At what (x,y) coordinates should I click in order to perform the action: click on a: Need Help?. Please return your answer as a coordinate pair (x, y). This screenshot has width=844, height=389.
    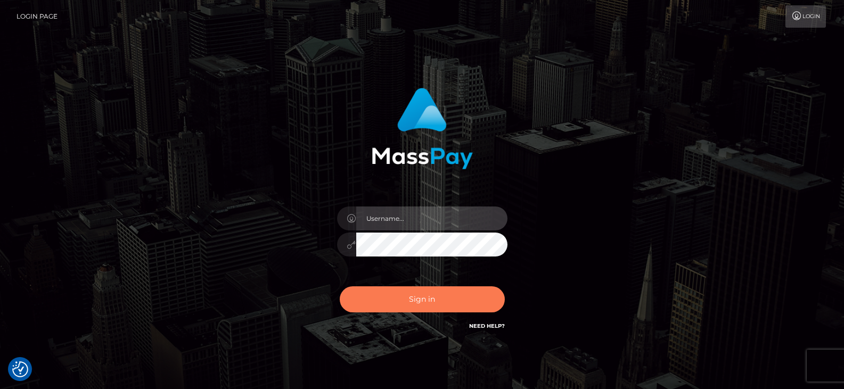
    Looking at the image, I should click on (487, 326).